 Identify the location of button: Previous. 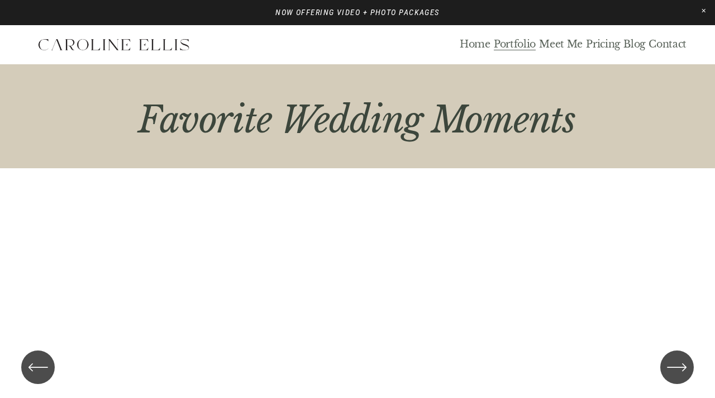
(38, 367).